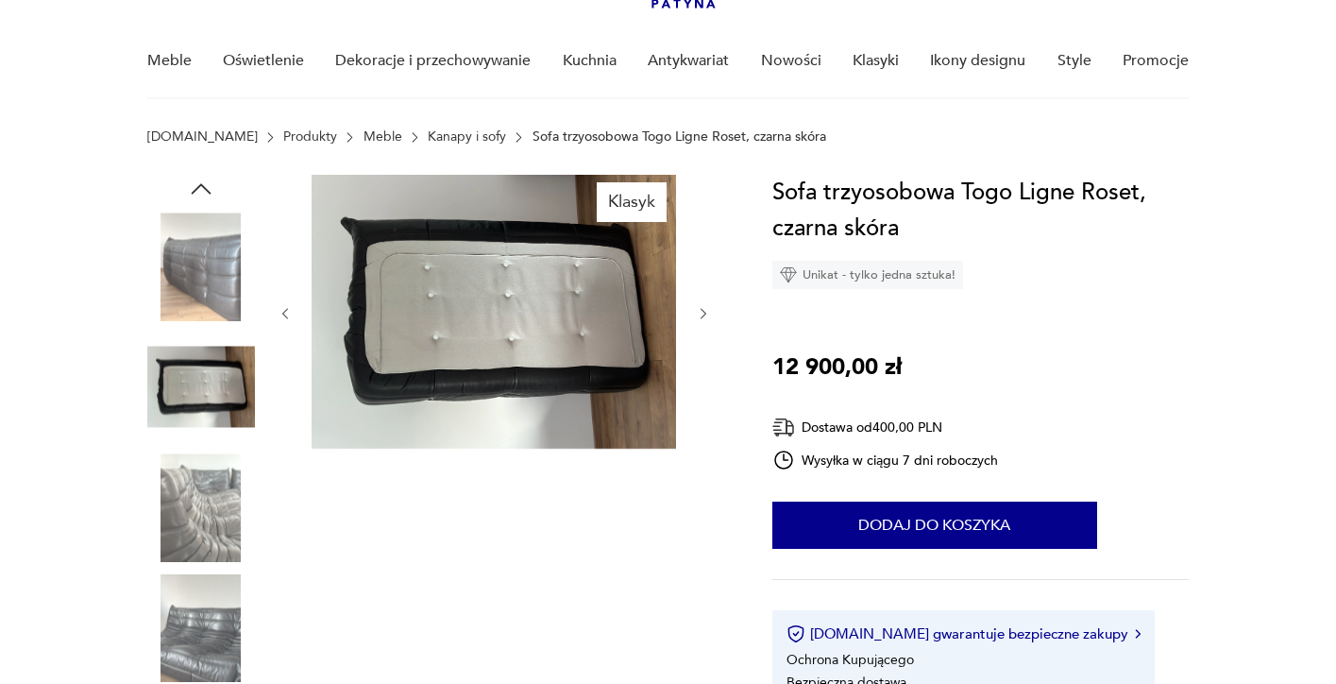 The height and width of the screenshot is (684, 1336). I want to click on a: Kanapy i sofy, so click(467, 137).